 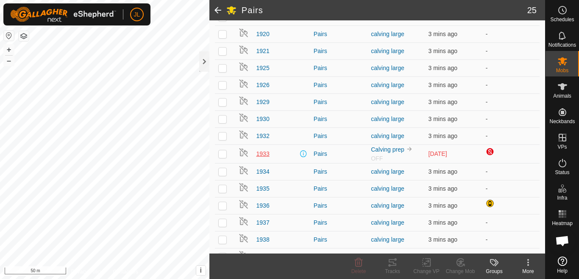 What do you see at coordinates (384, 10) in the screenshot?
I see `h2: Pairs` at bounding box center [384, 10].